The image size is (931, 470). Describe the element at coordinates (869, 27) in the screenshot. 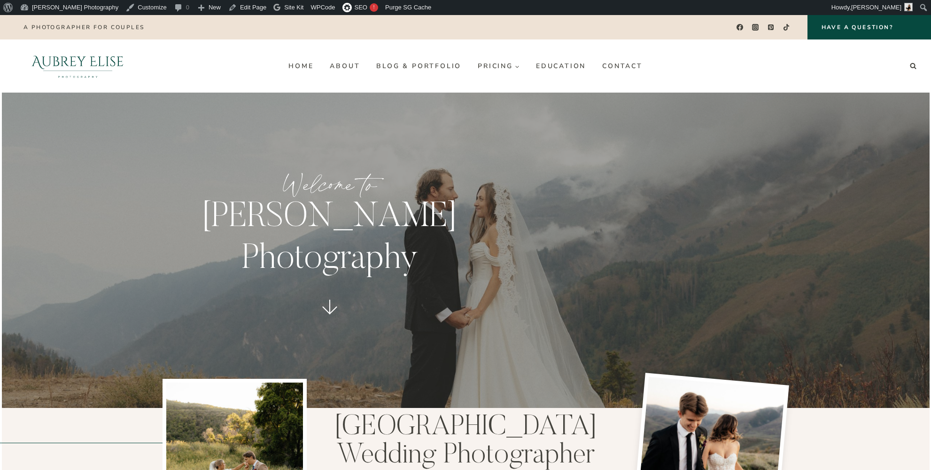

I see `a: Have a Question?` at that location.